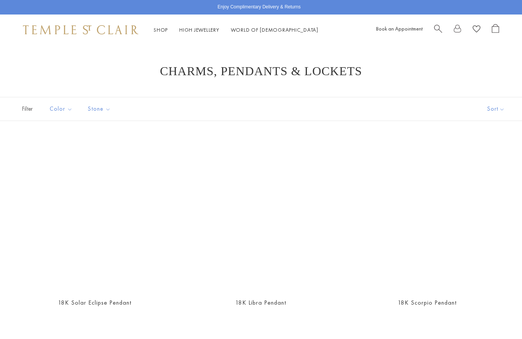 The image size is (522, 339). What do you see at coordinates (81, 30) in the screenshot?
I see `img: Temple St. Clair` at bounding box center [81, 30].